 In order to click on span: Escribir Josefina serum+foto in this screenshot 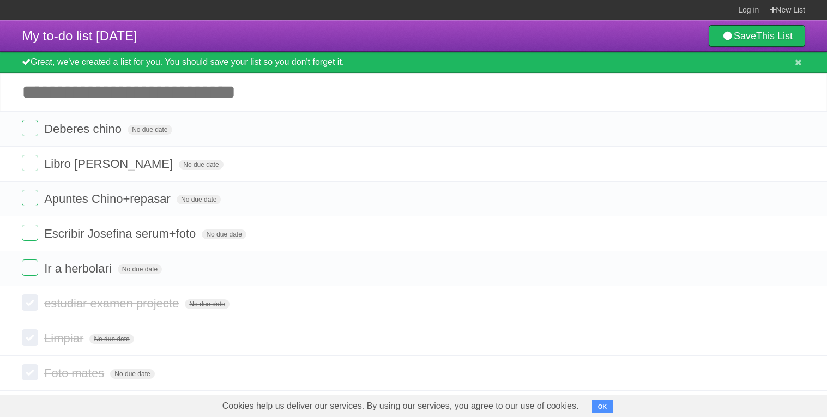, I will do `click(121, 233)`.